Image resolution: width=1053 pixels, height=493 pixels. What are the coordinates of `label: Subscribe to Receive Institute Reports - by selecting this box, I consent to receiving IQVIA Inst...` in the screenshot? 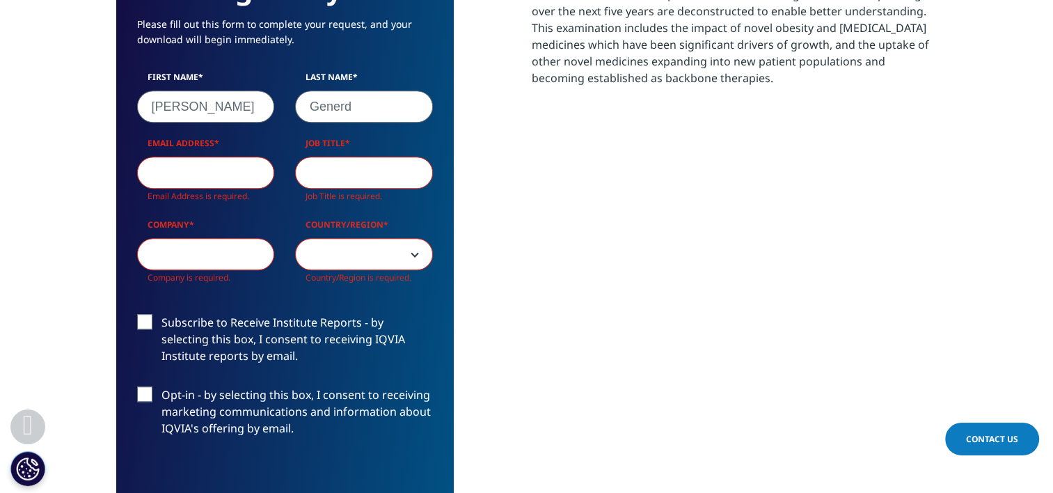 It's located at (285, 343).